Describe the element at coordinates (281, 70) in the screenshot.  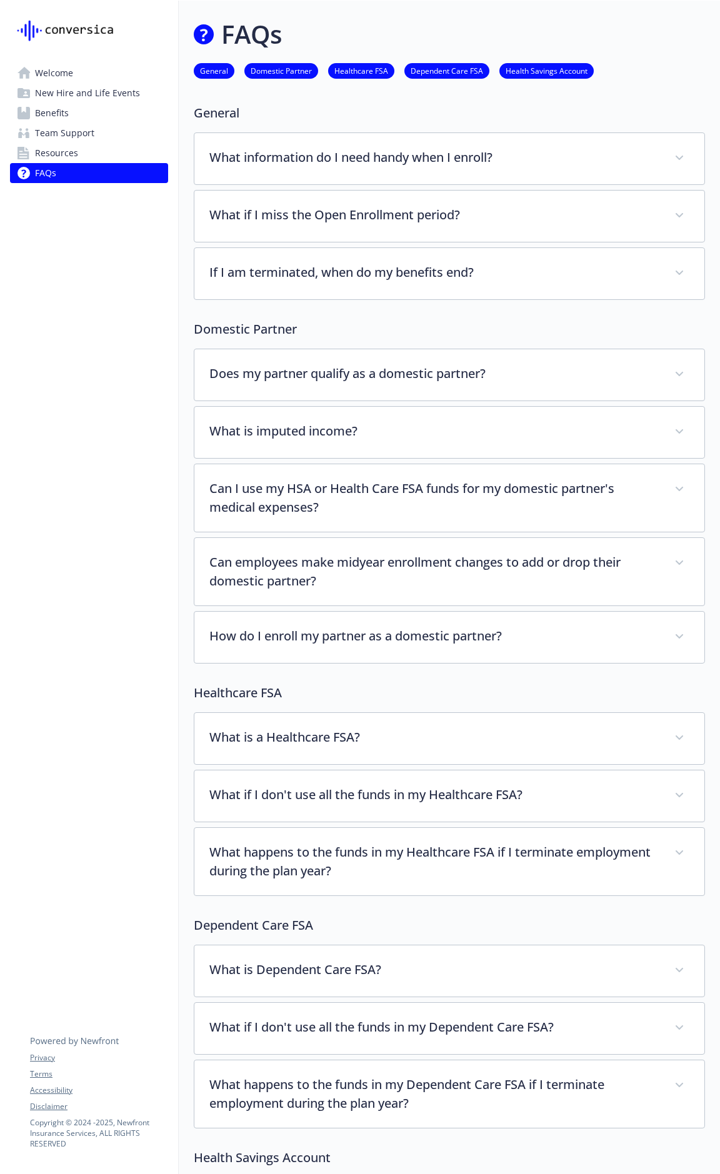
I see `a: Domestic Partner` at that location.